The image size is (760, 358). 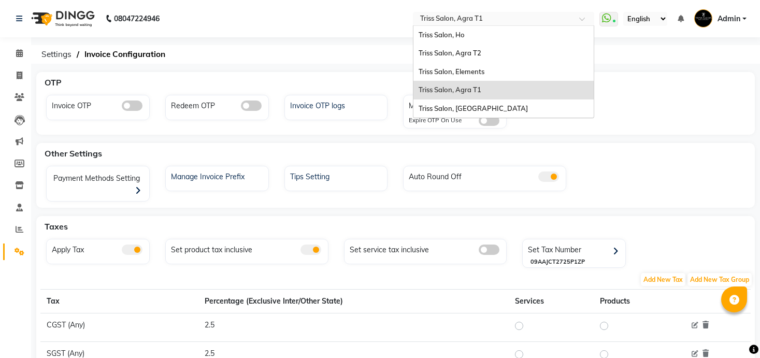 I want to click on a: Add New Tax Group, so click(x=720, y=279).